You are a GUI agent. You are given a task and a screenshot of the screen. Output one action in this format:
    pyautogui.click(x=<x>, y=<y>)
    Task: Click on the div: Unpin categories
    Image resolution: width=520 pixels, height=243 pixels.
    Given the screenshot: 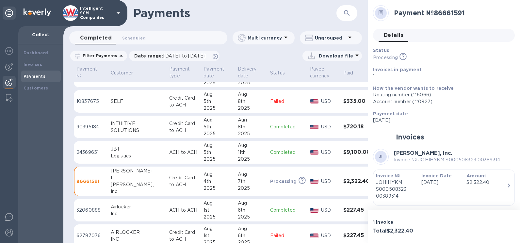 What is the action you would take?
    pyautogui.click(x=9, y=13)
    